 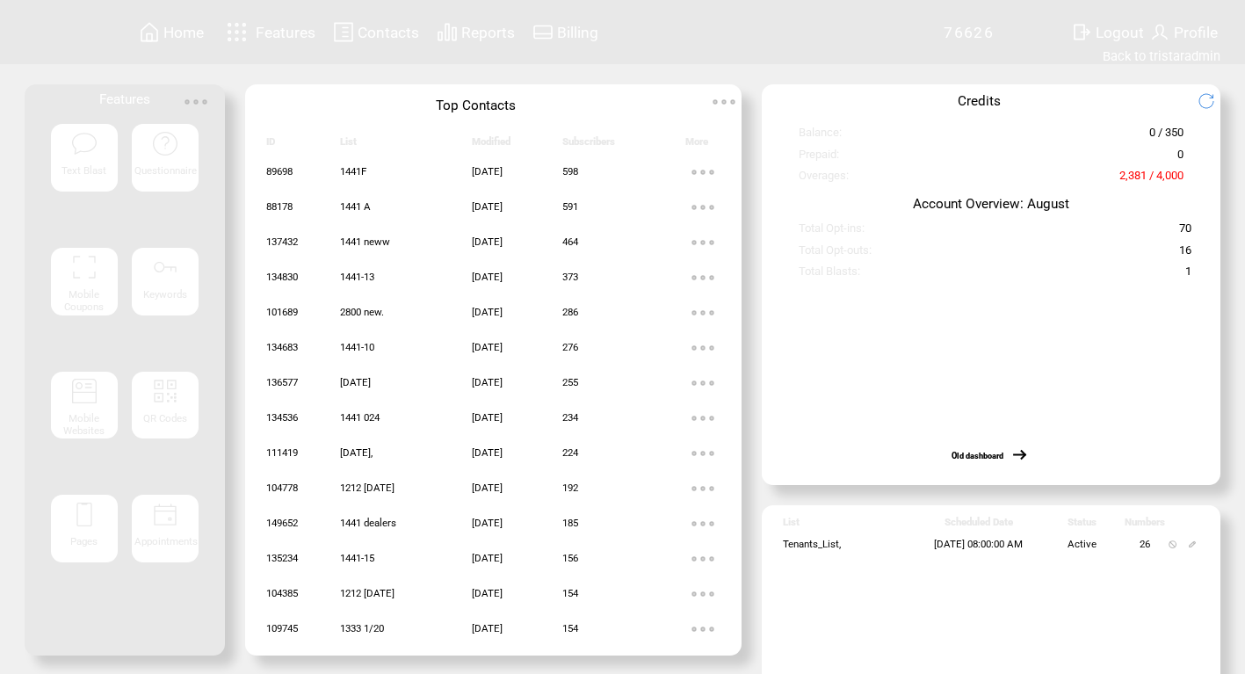 I want to click on span: 1441 dealers, so click(x=368, y=523).